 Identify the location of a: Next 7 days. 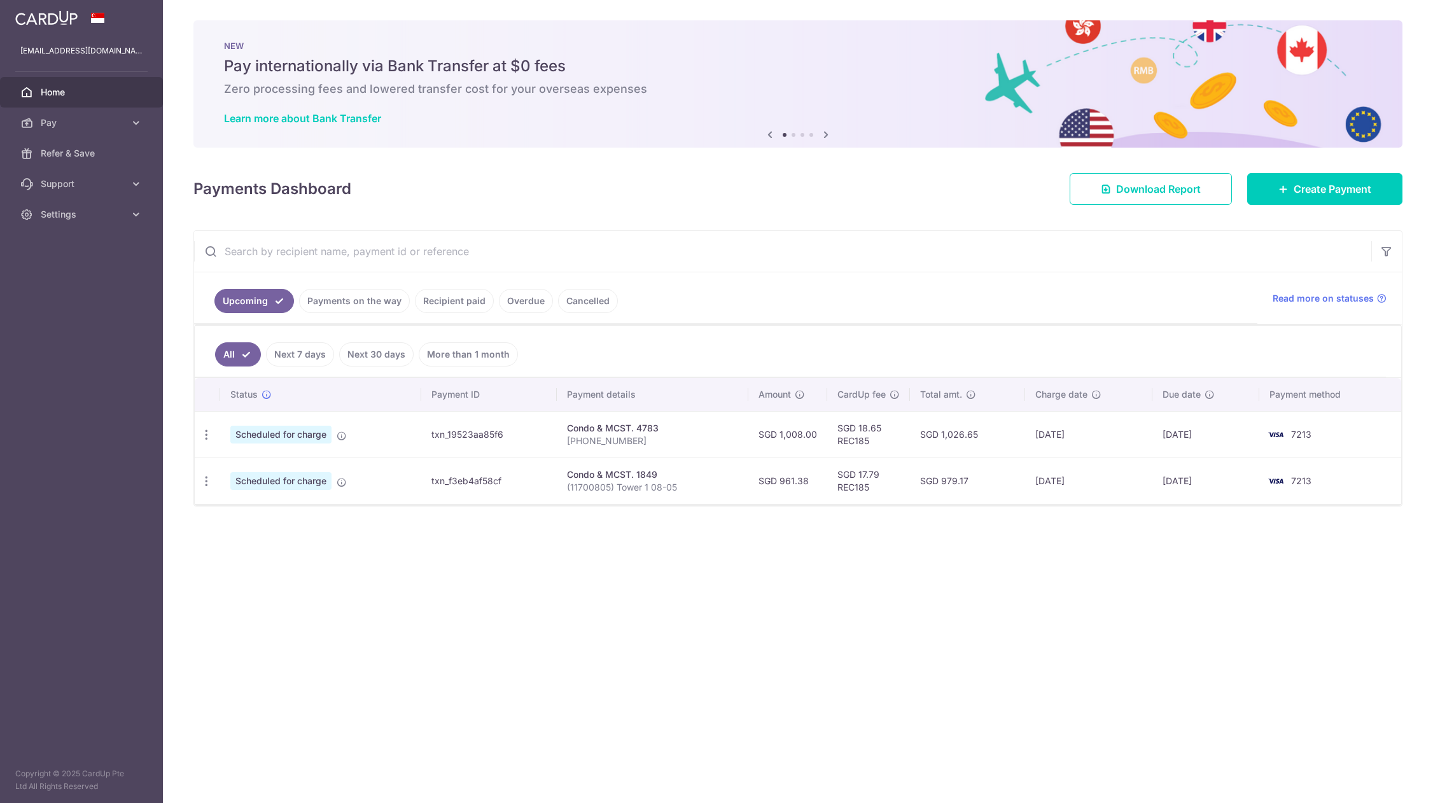
(300, 354).